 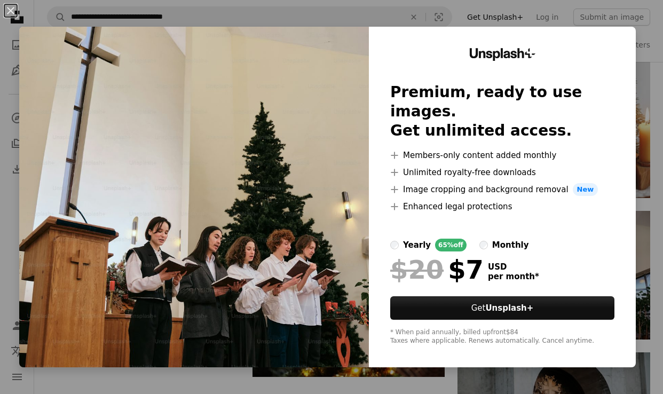 I want to click on button: GetUnsplash+, so click(x=502, y=308).